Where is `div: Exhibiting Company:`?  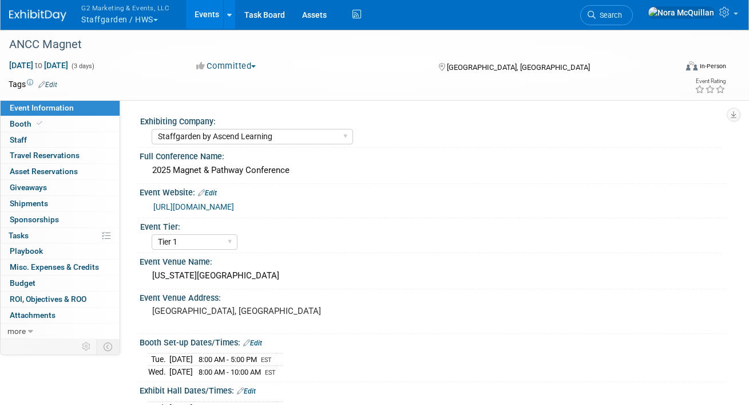 div: Exhibiting Company: is located at coordinates (430, 120).